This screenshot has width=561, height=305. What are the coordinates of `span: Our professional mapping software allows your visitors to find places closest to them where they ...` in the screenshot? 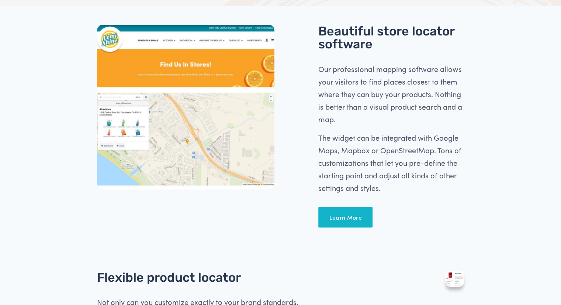 It's located at (391, 94).